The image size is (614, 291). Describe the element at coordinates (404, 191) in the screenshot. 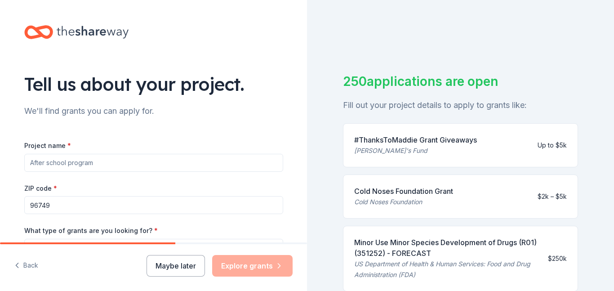

I see `div: Cold Noses Foundation Grant` at that location.